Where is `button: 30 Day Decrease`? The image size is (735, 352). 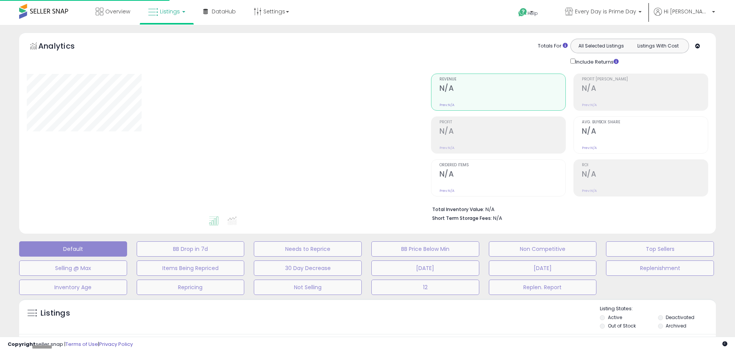 button: 30 Day Decrease is located at coordinates (308, 268).